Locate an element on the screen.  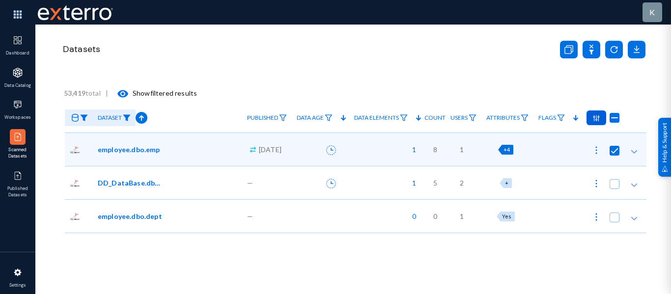
img: exterro-work-mark.svg is located at coordinates (75, 12).